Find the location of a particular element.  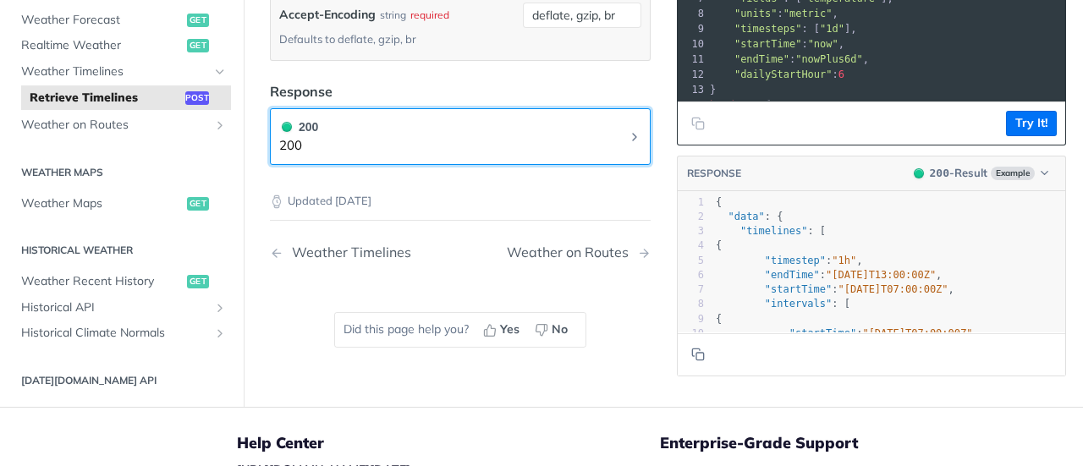

h2: Historical Weather is located at coordinates (122, 250).